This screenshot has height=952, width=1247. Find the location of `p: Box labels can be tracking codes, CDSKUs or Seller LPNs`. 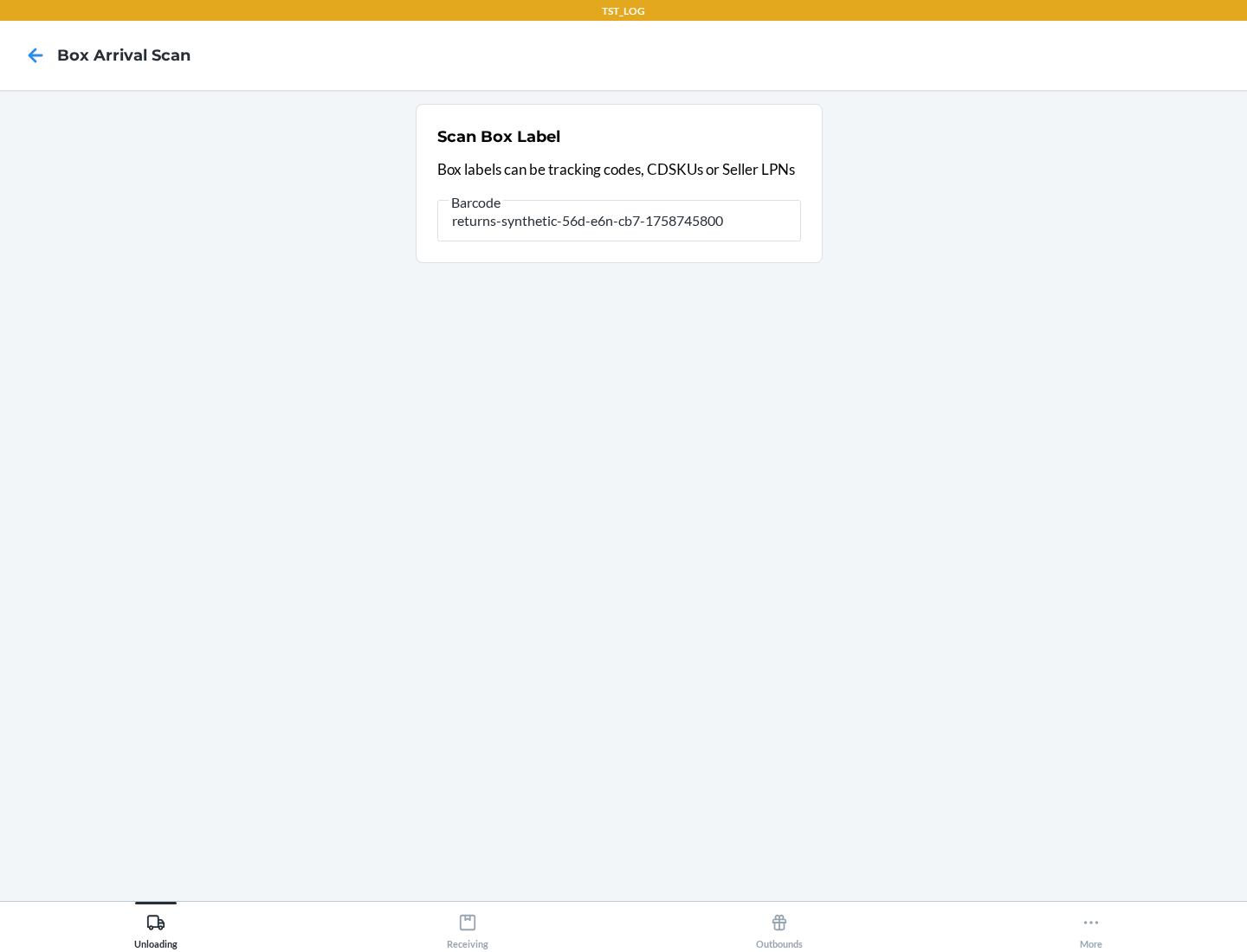

p: Box labels can be tracking codes, CDSKUs or Seller LPNs is located at coordinates (619, 169).